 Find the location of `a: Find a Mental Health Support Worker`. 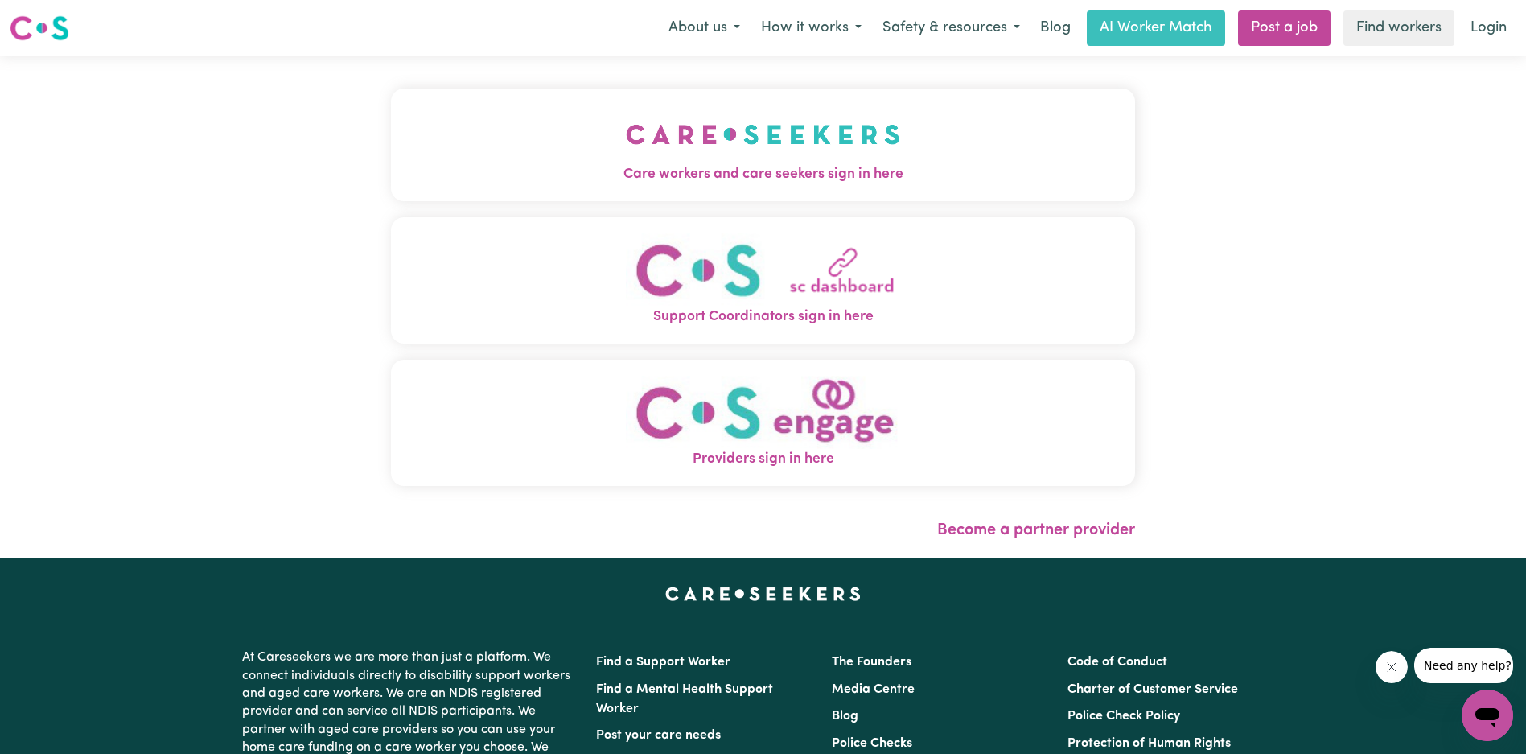

a: Find a Mental Health Support Worker is located at coordinates (685, 699).